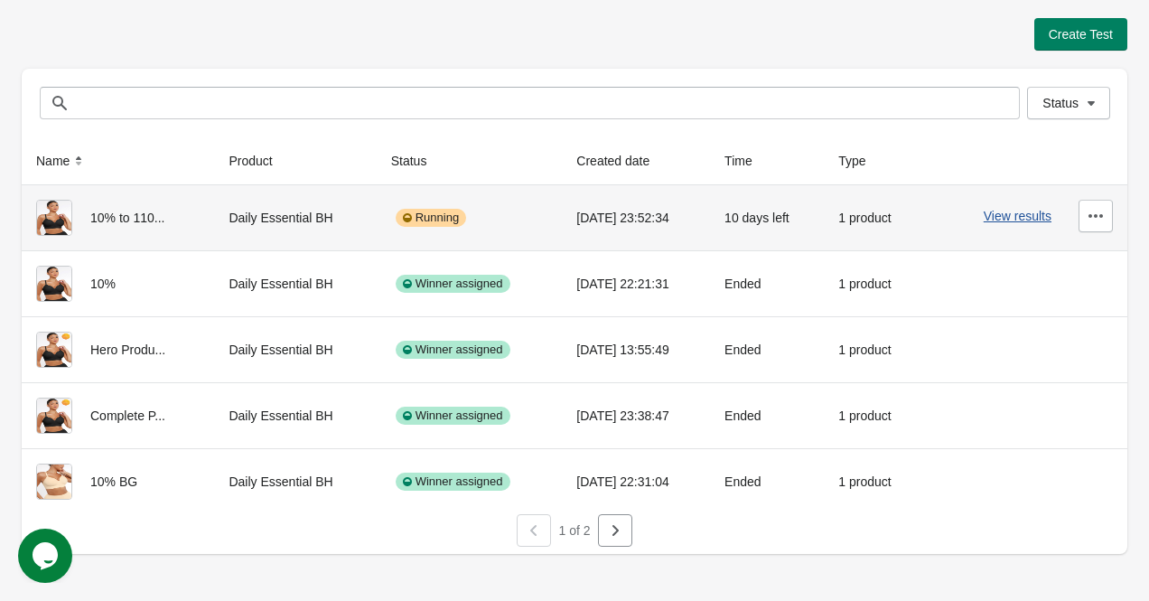 The width and height of the screenshot is (1149, 601). I want to click on div: 10 days left, so click(767, 218).